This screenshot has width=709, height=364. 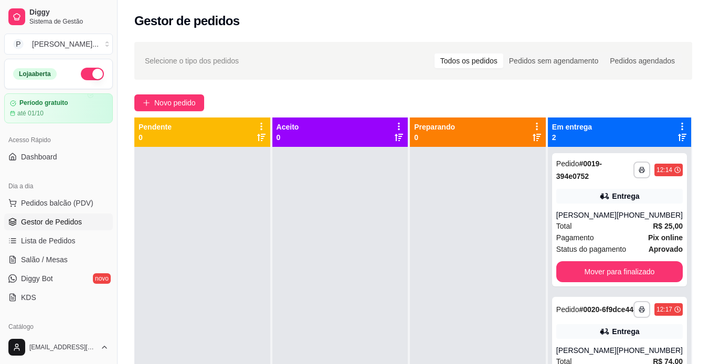 What do you see at coordinates (435, 127) in the screenshot?
I see `p: Preparando` at bounding box center [435, 127].